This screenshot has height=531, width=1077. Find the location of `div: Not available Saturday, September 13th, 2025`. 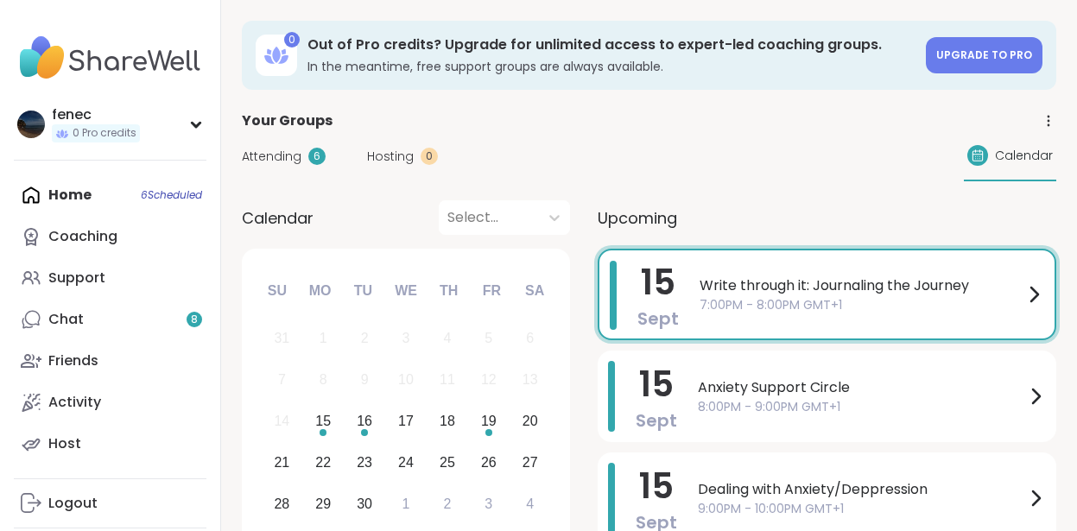

div: Not available Saturday, September 13th, 2025 is located at coordinates (529, 380).